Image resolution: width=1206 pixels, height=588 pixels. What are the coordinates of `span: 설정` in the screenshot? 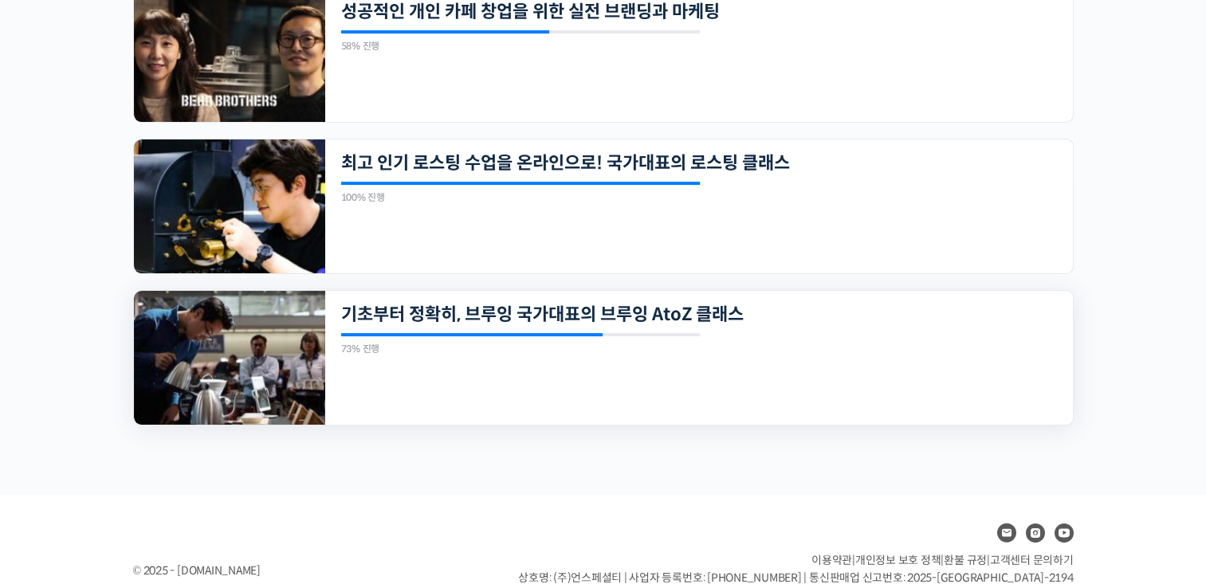 It's located at (256, 486).